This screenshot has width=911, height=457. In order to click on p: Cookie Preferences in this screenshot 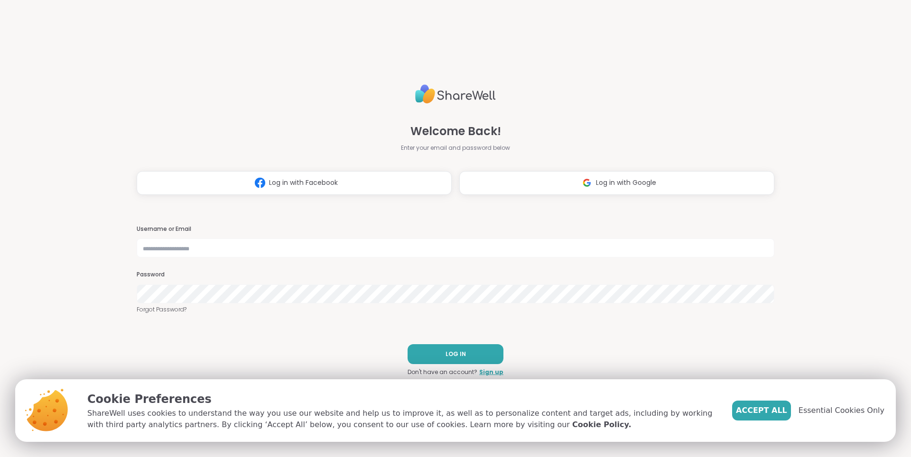, I will do `click(402, 400)`.